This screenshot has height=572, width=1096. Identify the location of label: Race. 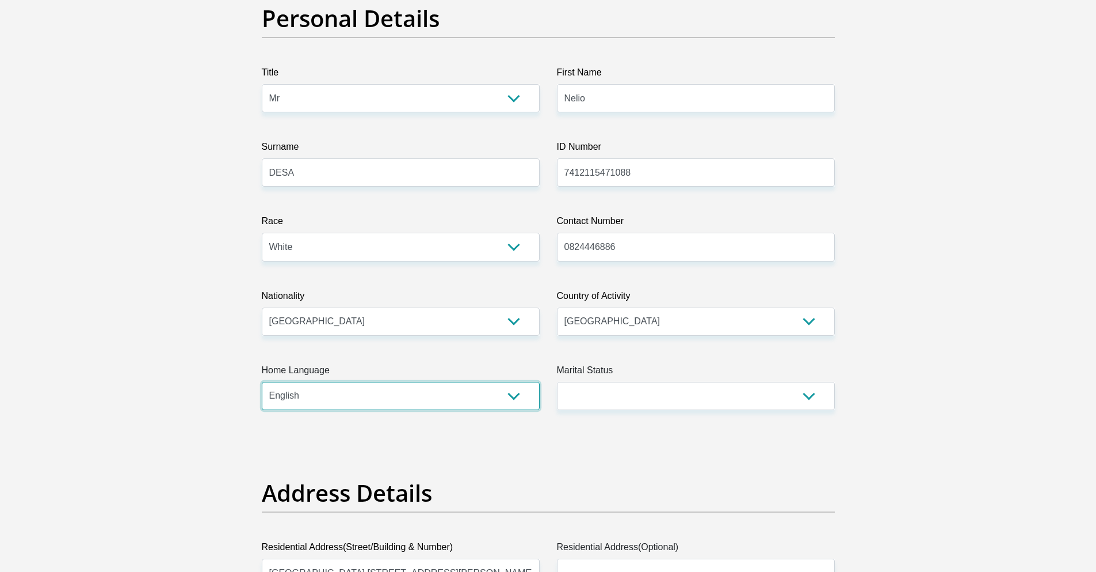
(401, 223).